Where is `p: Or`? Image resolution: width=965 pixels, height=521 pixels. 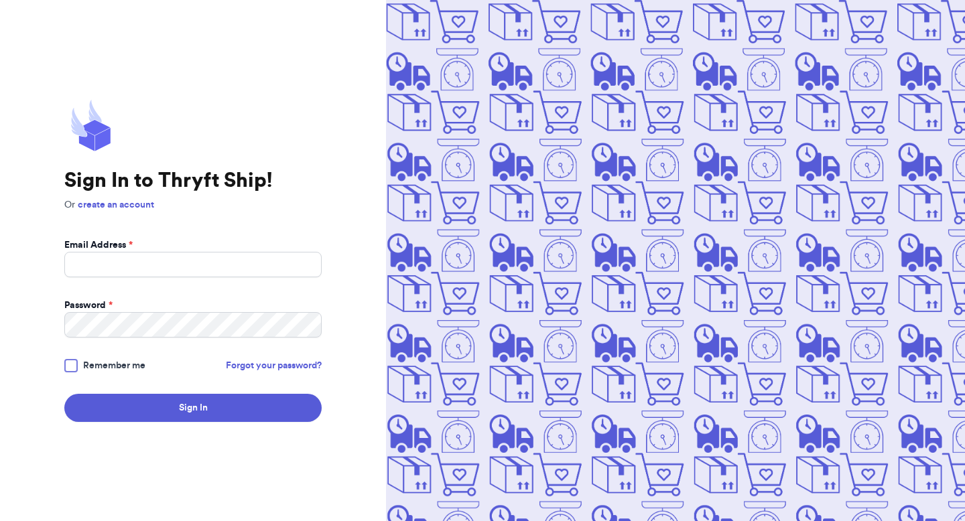 p: Or is located at coordinates (193, 205).